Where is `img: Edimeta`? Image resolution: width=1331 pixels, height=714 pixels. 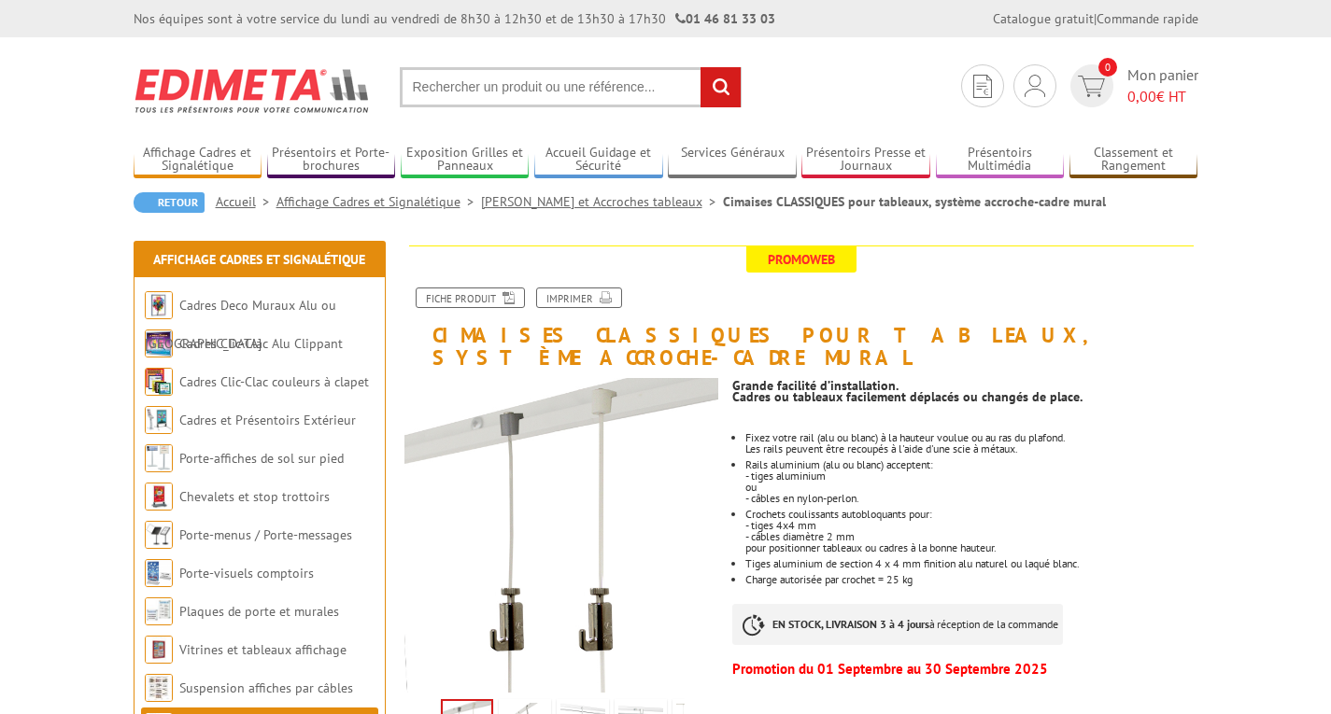
img: Edimeta is located at coordinates (252, 91).